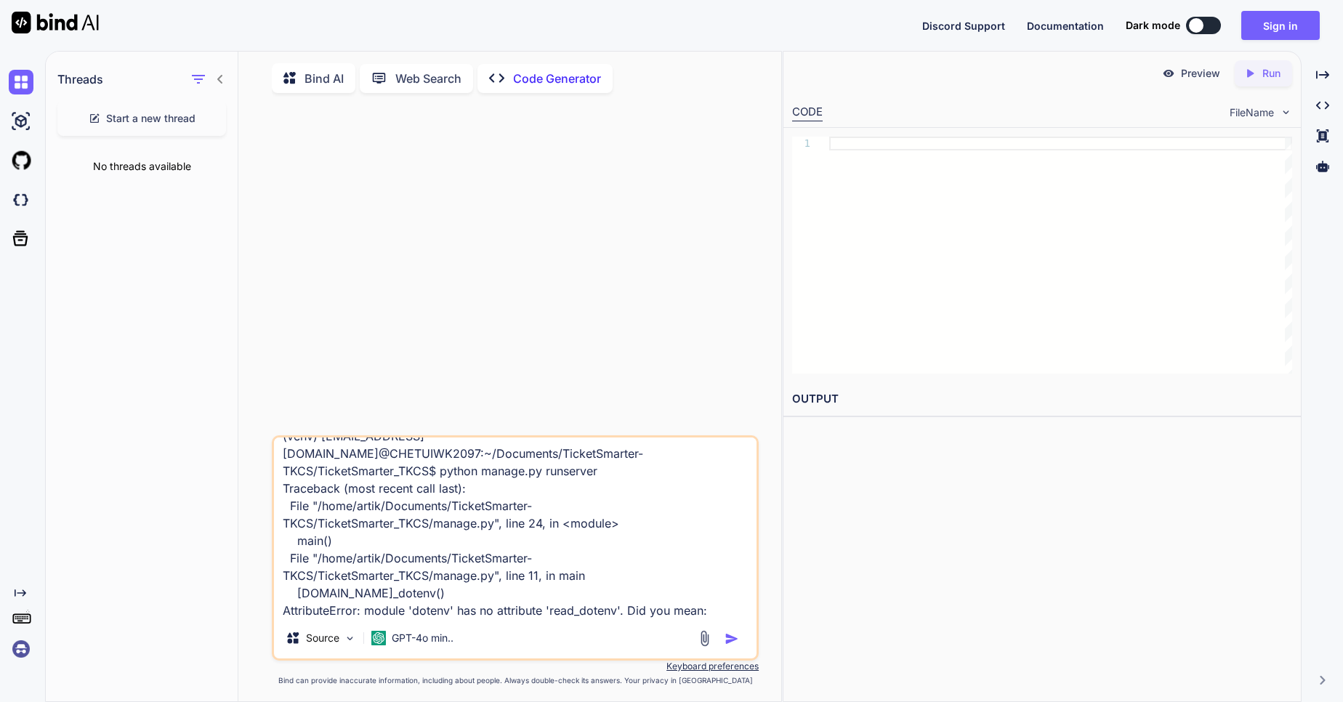 This screenshot has height=702, width=1343. What do you see at coordinates (964, 25) in the screenshot?
I see `span: Discord Support` at bounding box center [964, 25].